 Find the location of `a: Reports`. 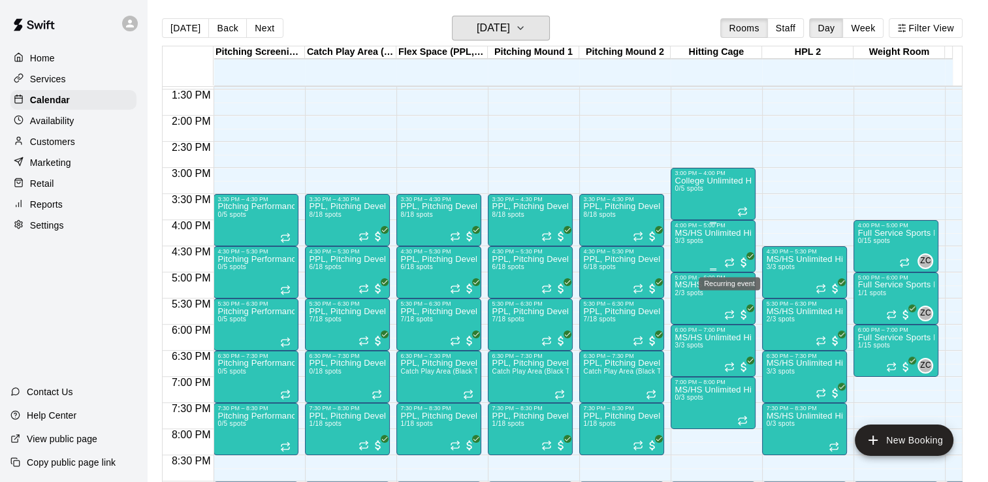

a: Reports is located at coordinates (73, 204).